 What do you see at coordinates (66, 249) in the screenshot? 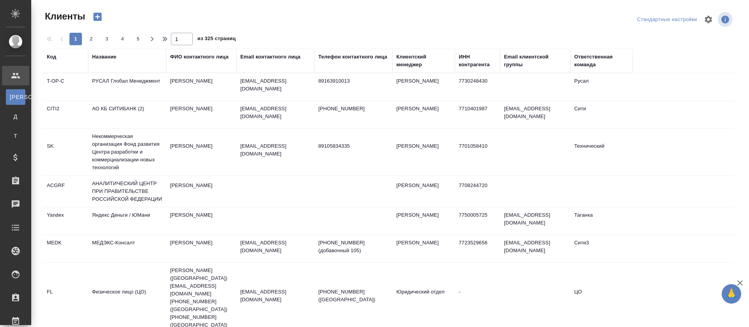
I see `td: MEDK` at bounding box center [66, 249].